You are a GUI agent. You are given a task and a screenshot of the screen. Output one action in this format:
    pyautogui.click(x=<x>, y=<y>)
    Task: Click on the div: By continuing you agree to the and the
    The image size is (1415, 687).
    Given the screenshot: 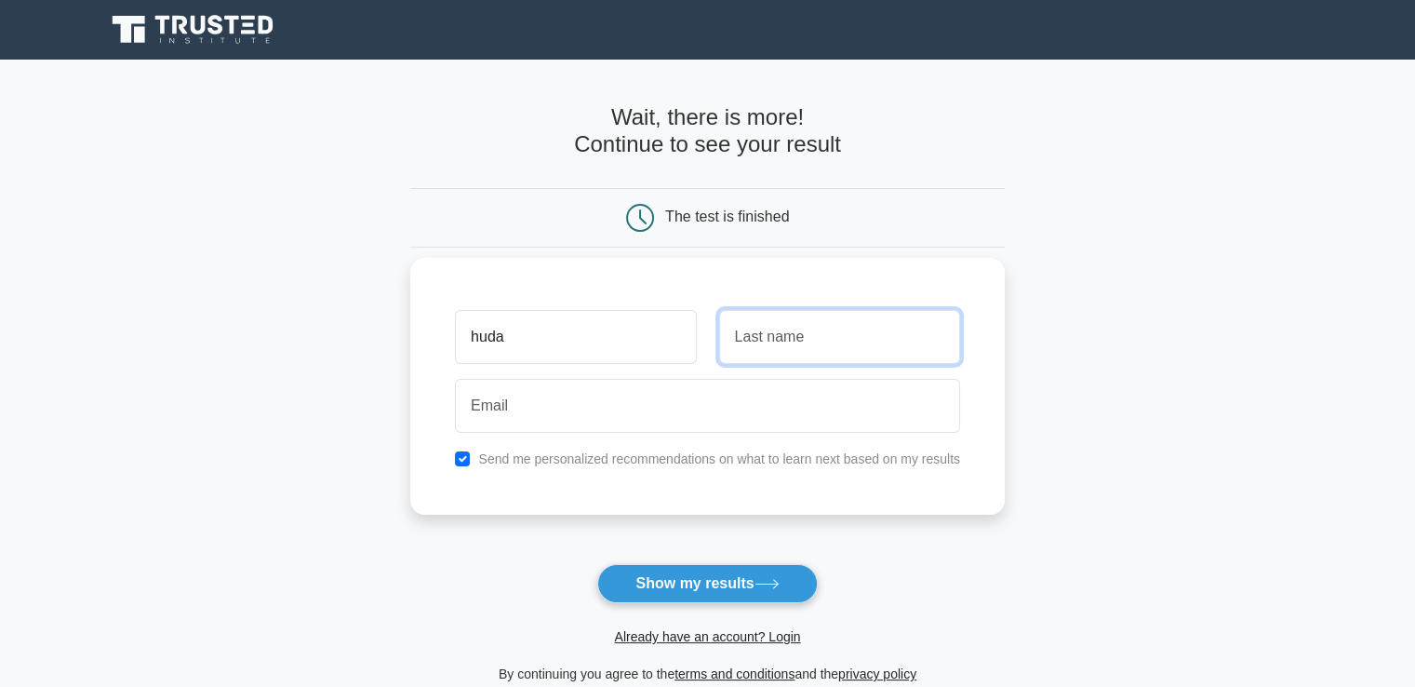 What is the action you would take?
    pyautogui.click(x=707, y=674)
    